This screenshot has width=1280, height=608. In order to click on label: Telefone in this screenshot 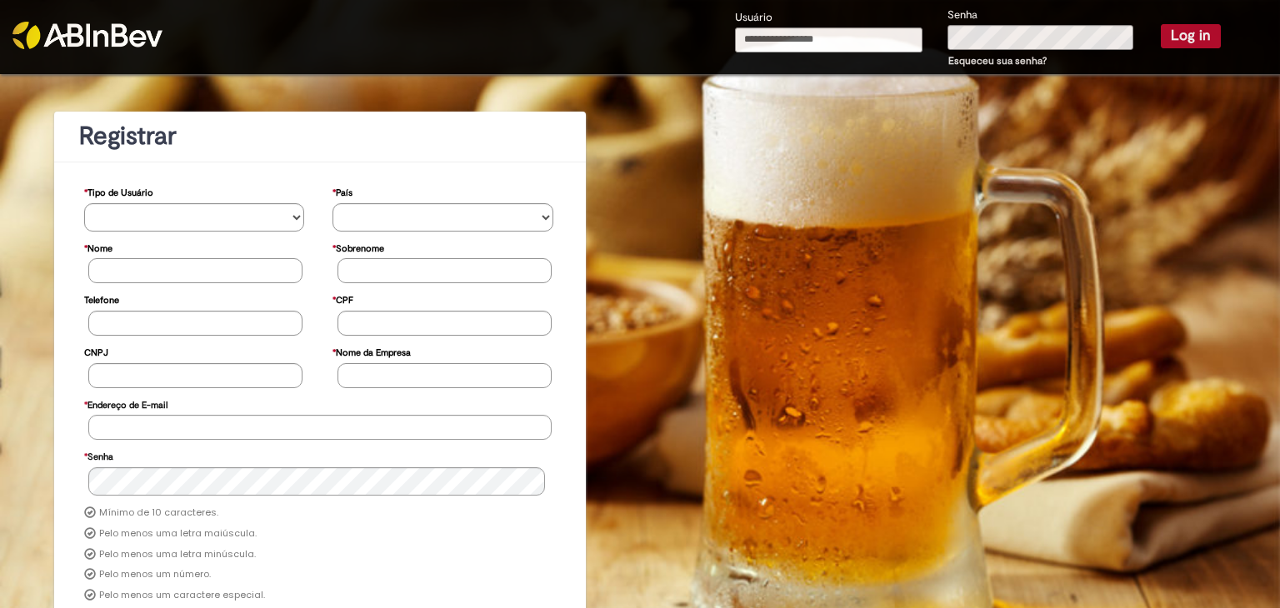, I will do `click(102, 298)`.